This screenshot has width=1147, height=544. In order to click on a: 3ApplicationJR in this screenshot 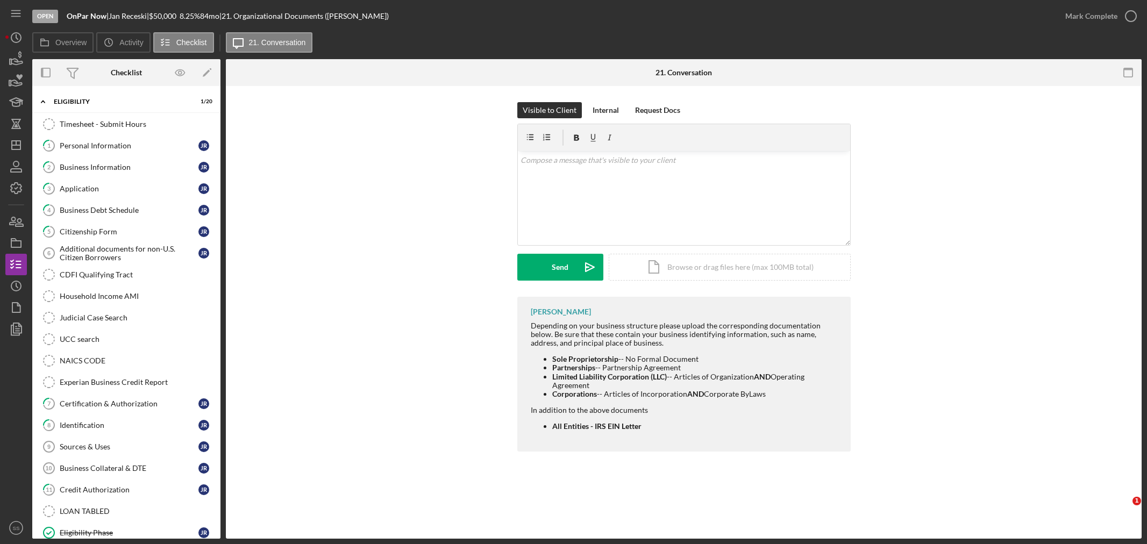, I will do `click(126, 189)`.